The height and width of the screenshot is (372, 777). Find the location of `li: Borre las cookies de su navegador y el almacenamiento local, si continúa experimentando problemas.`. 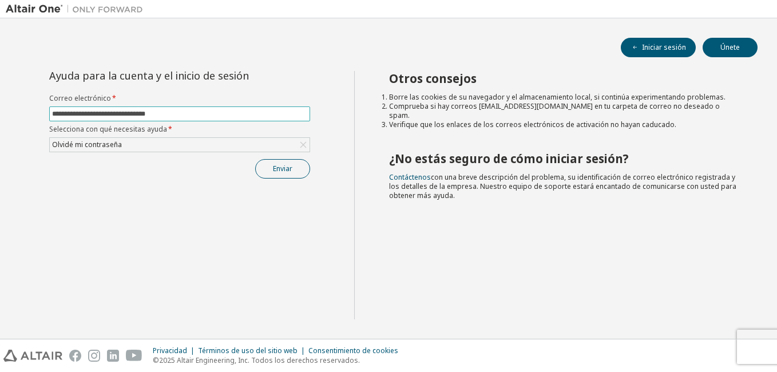

li: Borre las cookies de su navegador y el almacenamiento local, si continúa experimentando problemas. is located at coordinates (563, 97).